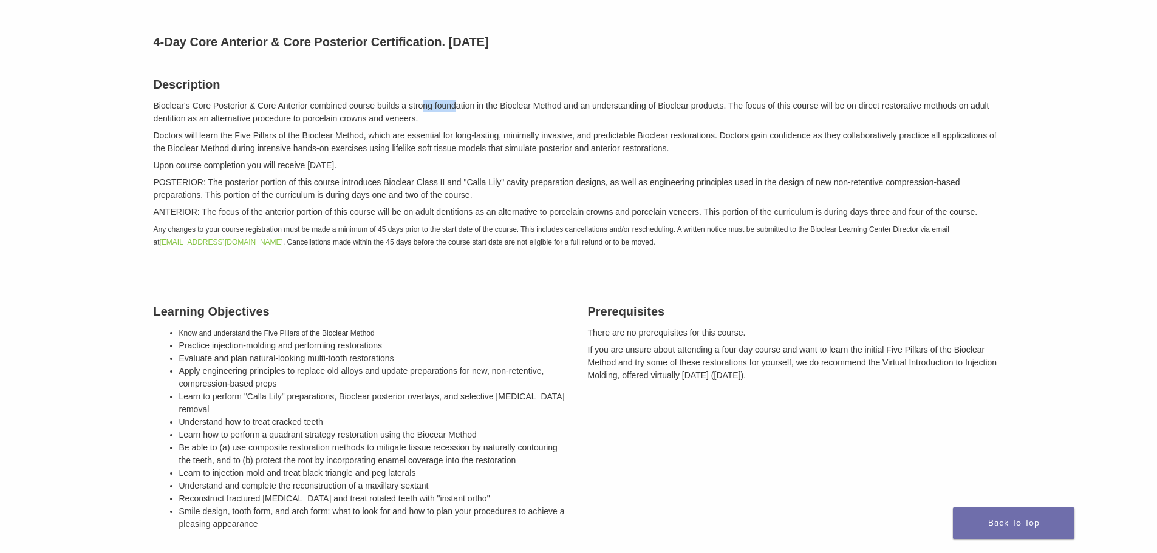 Image resolution: width=1157 pixels, height=553 pixels. What do you see at coordinates (579, 142) in the screenshot?
I see `p: Doctors will learn the Five Pillars of the Bioclear Method, which are essential for long-lasting,...` at bounding box center [579, 142].